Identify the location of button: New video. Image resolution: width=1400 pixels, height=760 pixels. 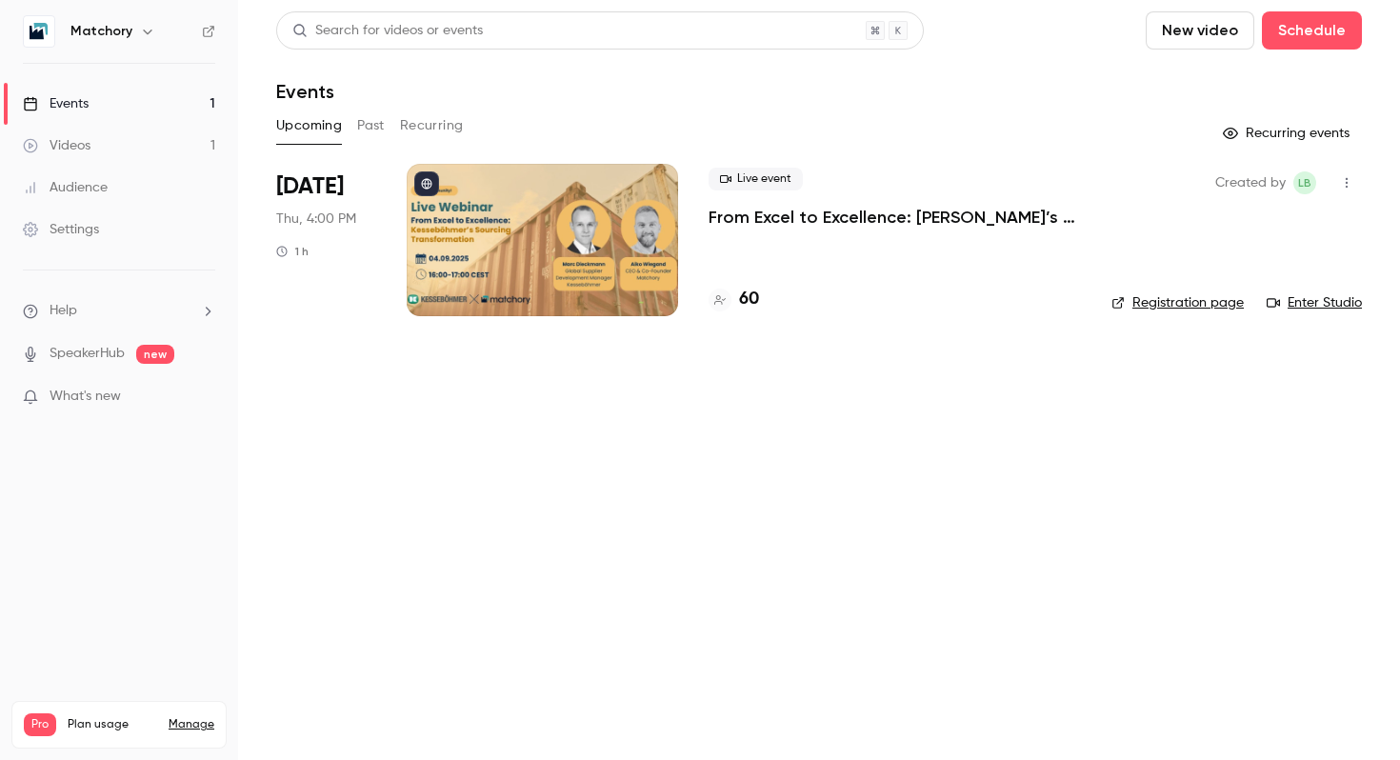
(1200, 30).